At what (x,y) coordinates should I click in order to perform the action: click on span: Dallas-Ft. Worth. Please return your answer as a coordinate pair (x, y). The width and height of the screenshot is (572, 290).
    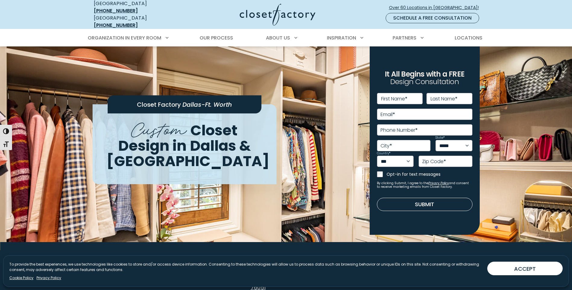
    Looking at the image, I should click on (207, 105).